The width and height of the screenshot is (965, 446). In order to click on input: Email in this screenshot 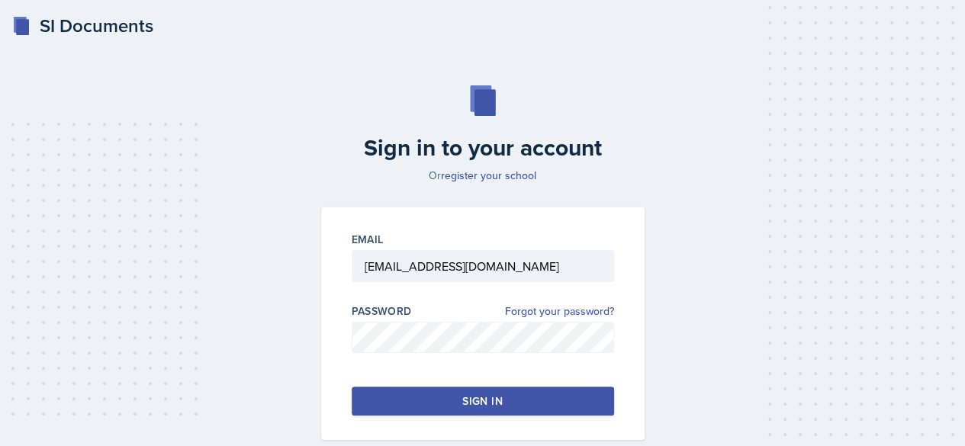, I will do `click(483, 266)`.